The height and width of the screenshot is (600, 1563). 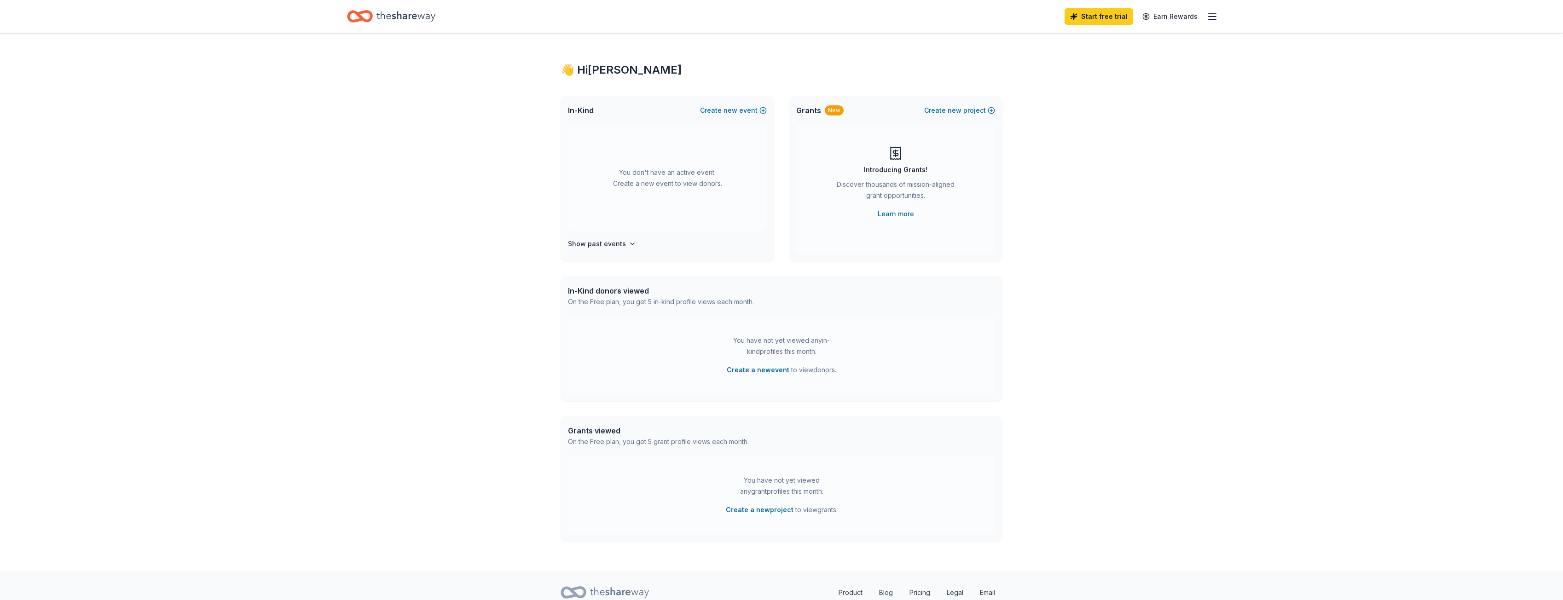 What do you see at coordinates (896, 170) in the screenshot?
I see `div: Introducing Grants!` at bounding box center [896, 170].